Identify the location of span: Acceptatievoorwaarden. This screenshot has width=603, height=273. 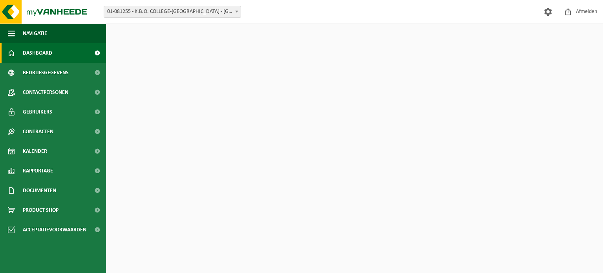
(55, 230).